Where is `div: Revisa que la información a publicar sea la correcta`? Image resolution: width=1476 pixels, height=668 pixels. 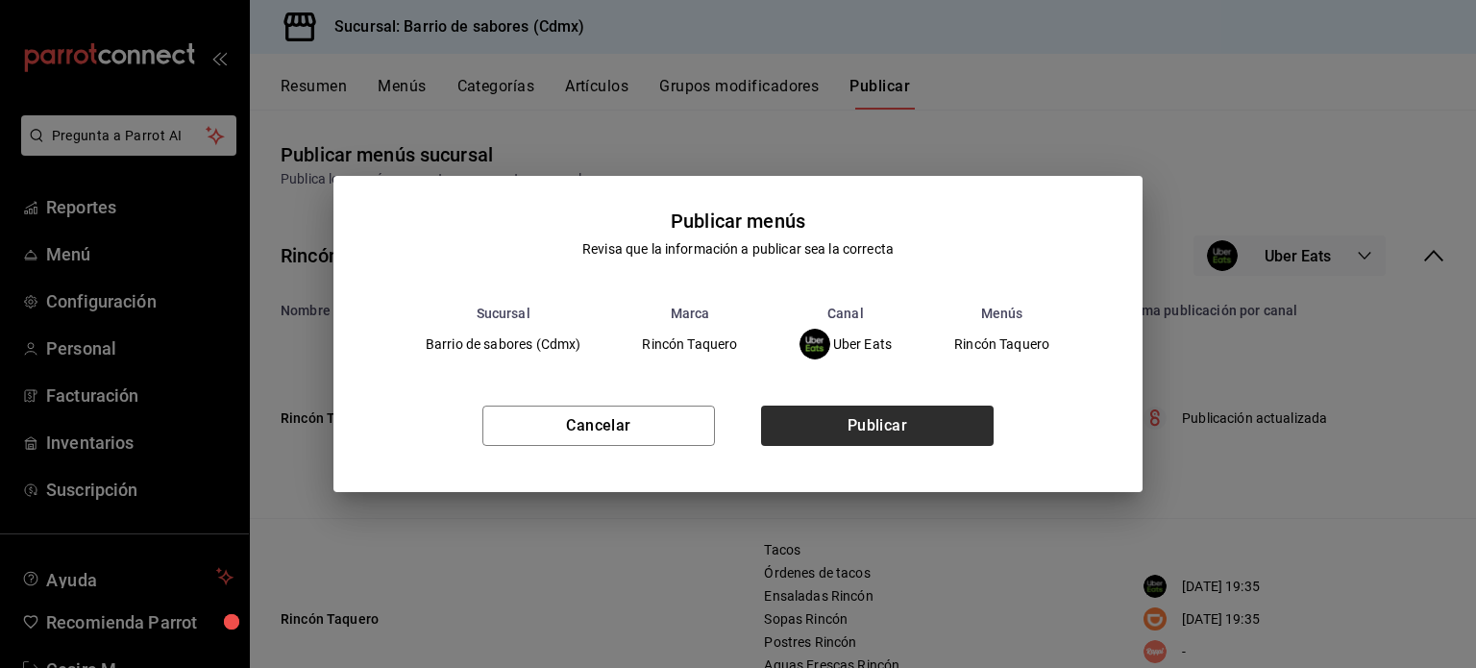
div: Revisa que la información a publicar sea la correcta is located at coordinates (738, 249).